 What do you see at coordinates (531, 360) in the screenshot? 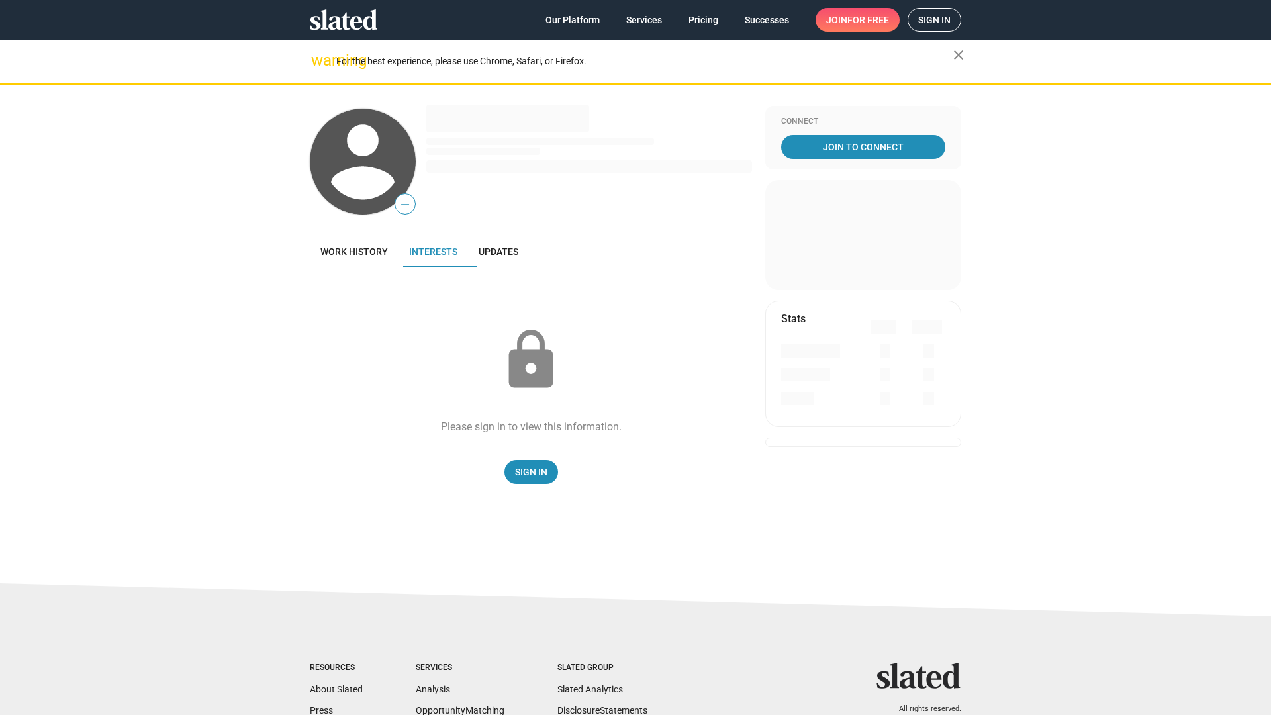
I see `mat-icon: lock` at bounding box center [531, 360].